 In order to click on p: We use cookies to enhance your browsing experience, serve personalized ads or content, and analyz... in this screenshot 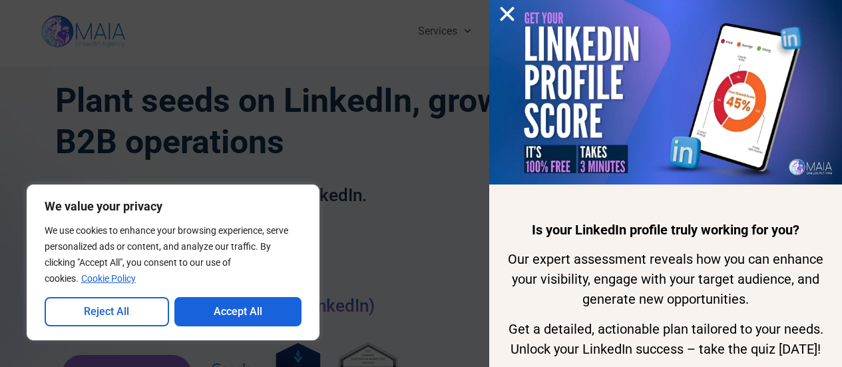, I will do `click(173, 254)`.